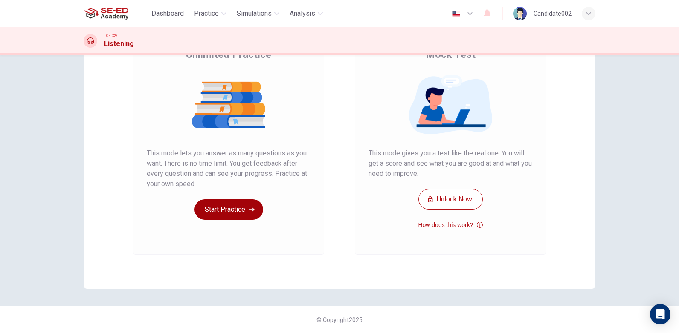 The width and height of the screenshot is (679, 333). I want to click on span: © Copyright 2025, so click(339, 320).